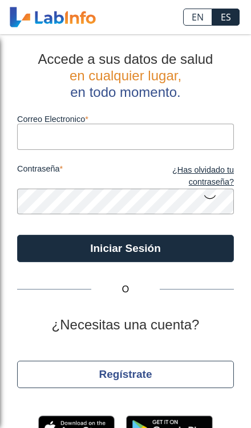  What do you see at coordinates (226, 17) in the screenshot?
I see `a: ES` at bounding box center [226, 17].